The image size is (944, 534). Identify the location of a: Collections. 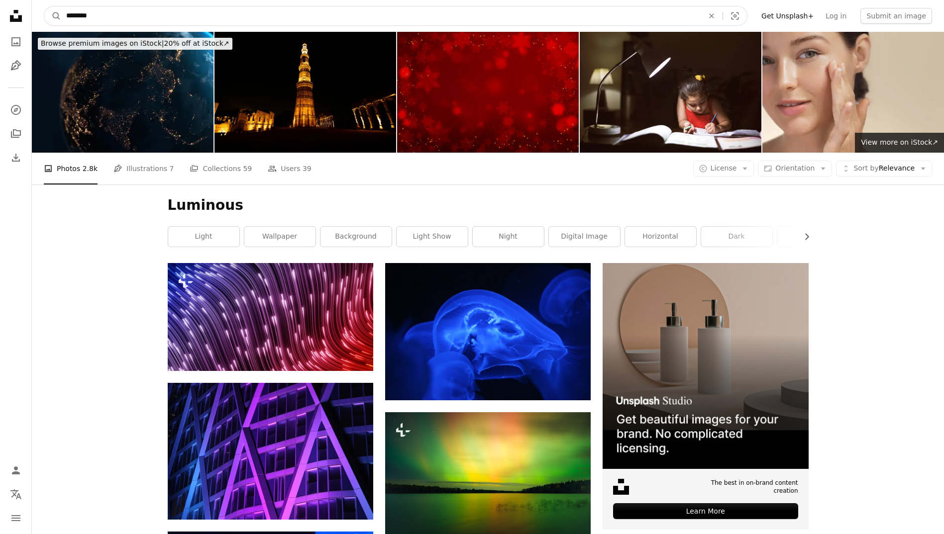
(16, 134).